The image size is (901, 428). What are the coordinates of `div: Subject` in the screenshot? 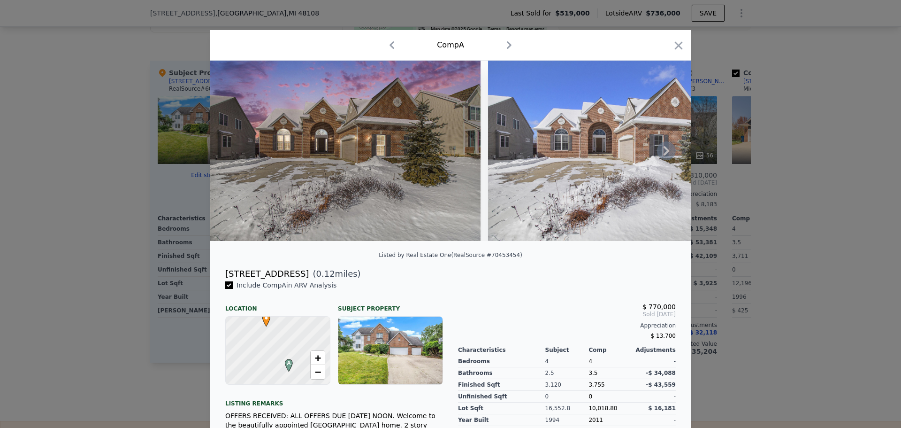 It's located at (567, 350).